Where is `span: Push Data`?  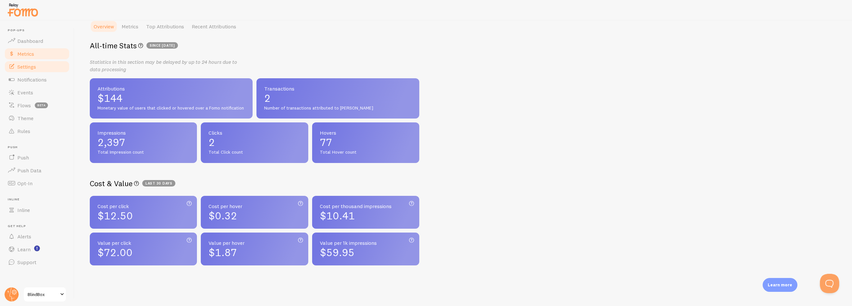
span: Push Data is located at coordinates (29, 170).